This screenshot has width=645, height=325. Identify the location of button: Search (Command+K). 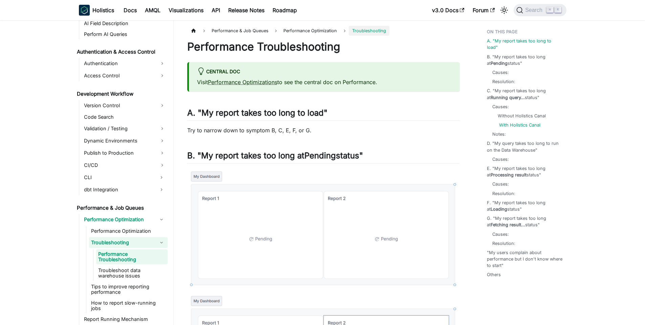
(540, 10).